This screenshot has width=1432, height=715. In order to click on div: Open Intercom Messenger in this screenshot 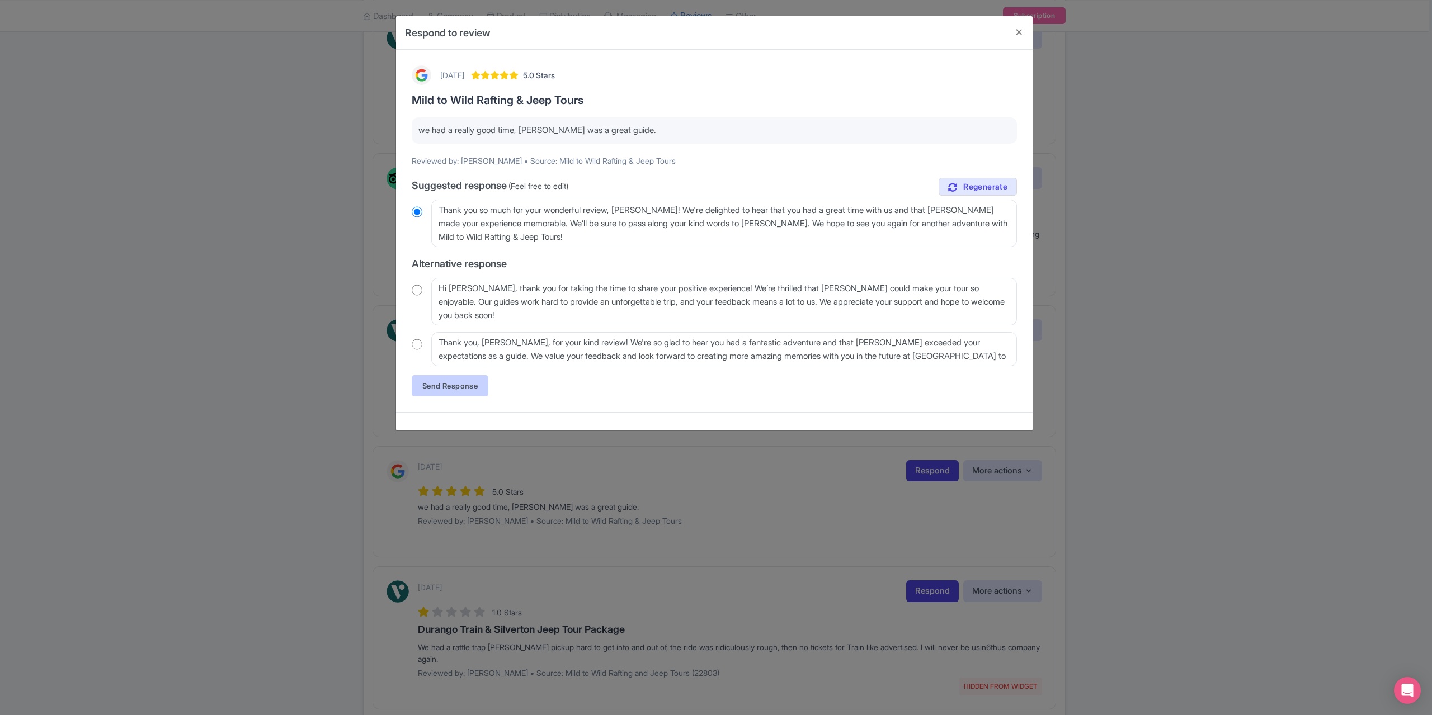, I will do `click(1407, 691)`.